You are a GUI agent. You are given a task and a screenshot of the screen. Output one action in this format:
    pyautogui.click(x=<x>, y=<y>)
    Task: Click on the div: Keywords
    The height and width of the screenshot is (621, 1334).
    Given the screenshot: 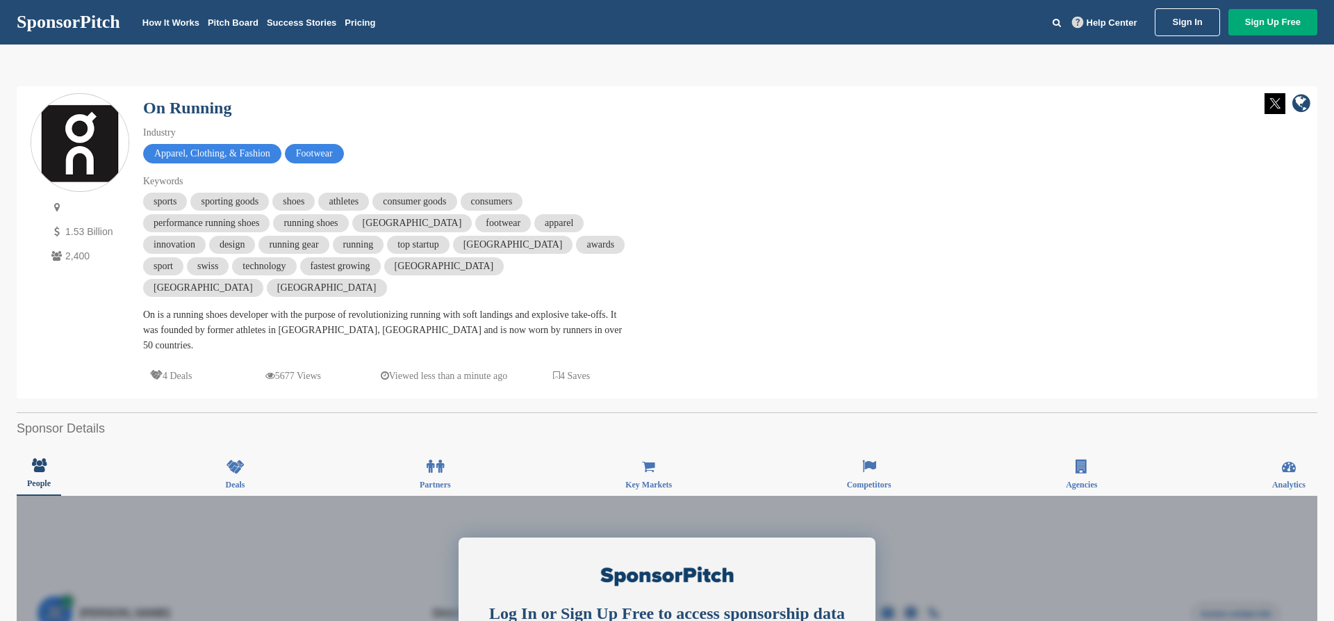 What is the action you would take?
    pyautogui.click(x=386, y=181)
    